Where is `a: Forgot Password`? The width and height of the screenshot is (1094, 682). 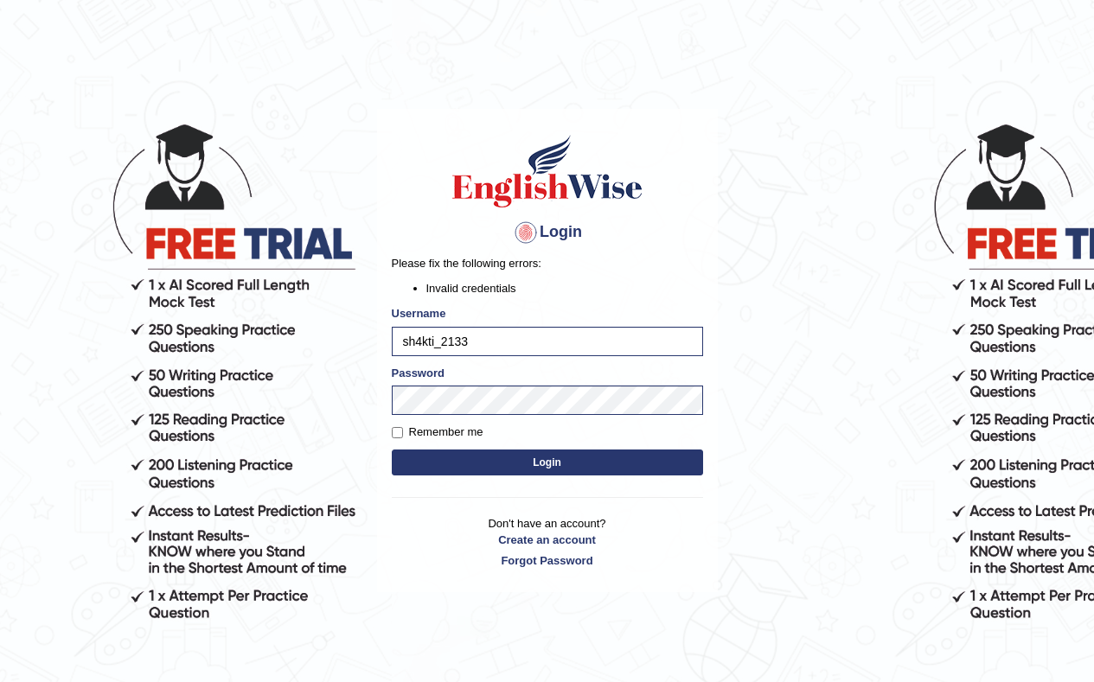 a: Forgot Password is located at coordinates (547, 560).